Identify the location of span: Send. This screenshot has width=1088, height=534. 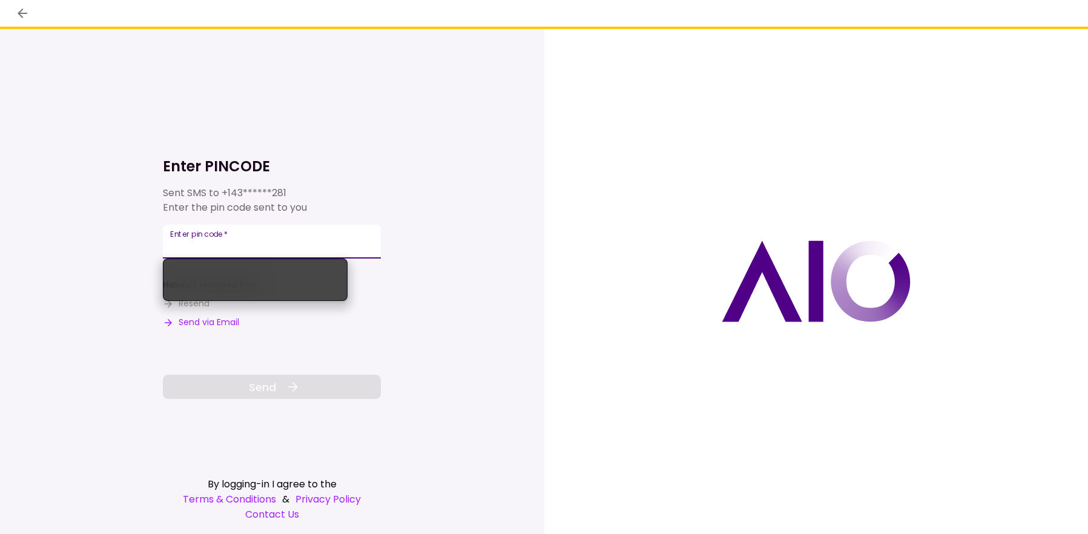
(262, 387).